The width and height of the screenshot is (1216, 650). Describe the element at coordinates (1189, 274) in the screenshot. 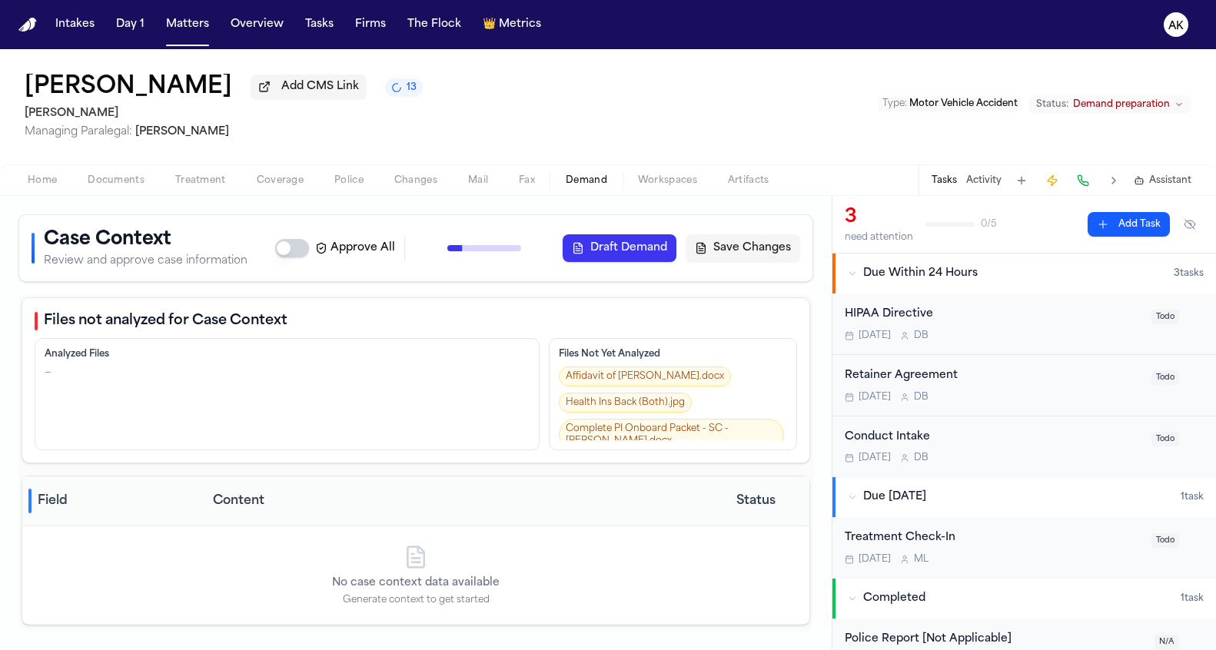

I see `span: 3 task s` at that location.